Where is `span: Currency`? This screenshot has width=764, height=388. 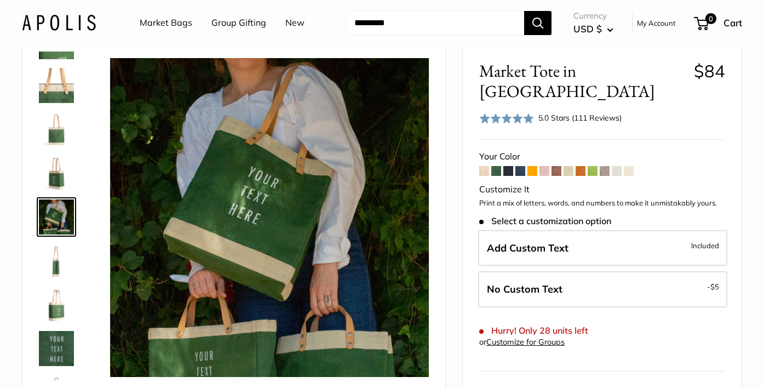 span: Currency is located at coordinates (593, 16).